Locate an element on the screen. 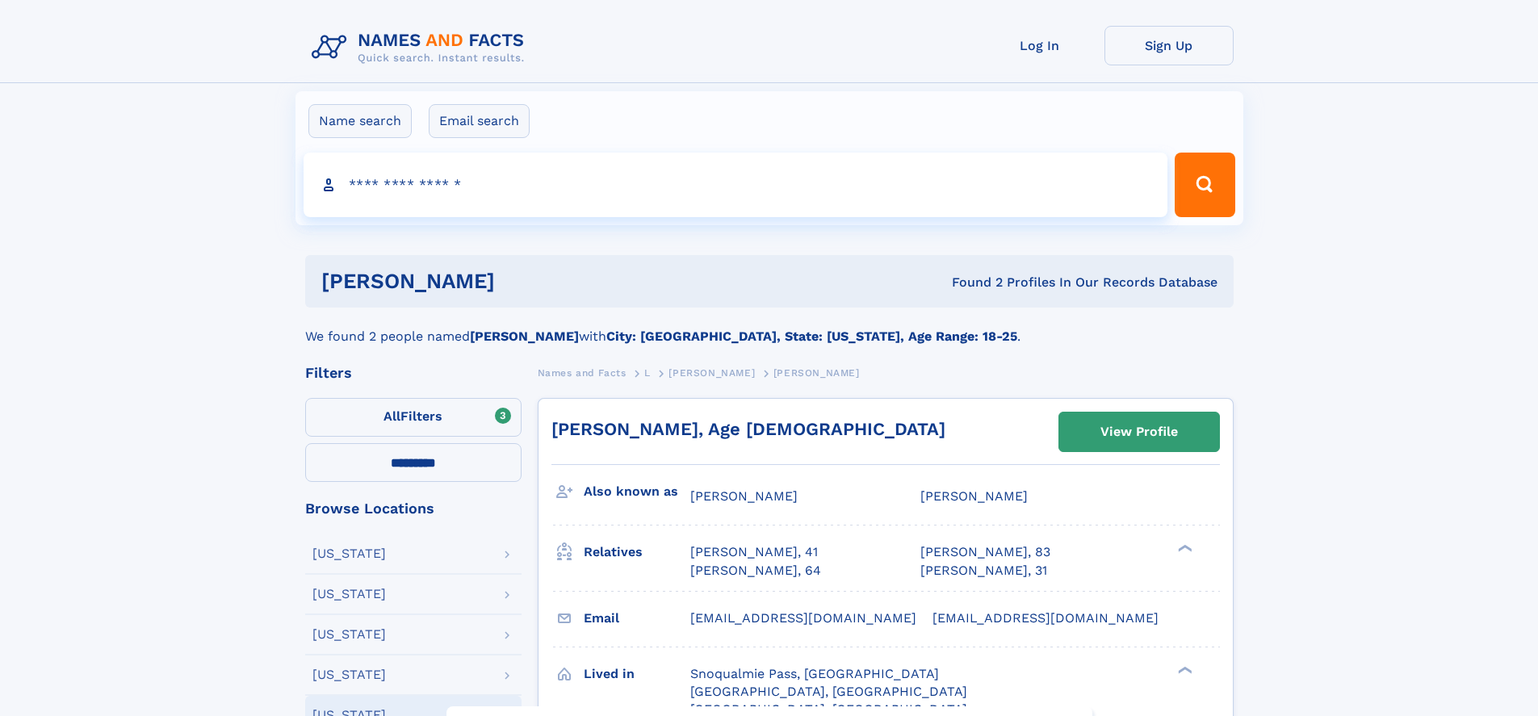  div: Filters is located at coordinates (413, 373).